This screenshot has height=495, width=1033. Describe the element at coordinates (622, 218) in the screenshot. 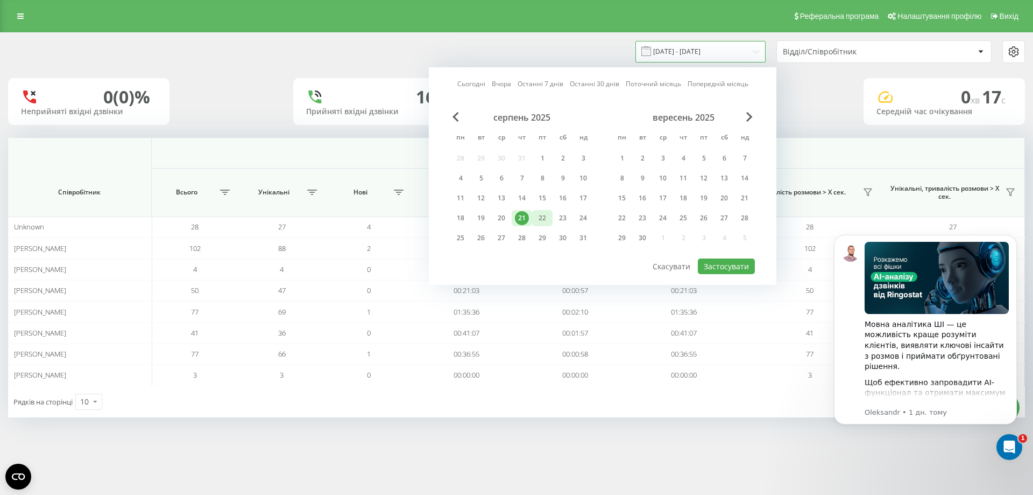

I see `div: 22` at that location.